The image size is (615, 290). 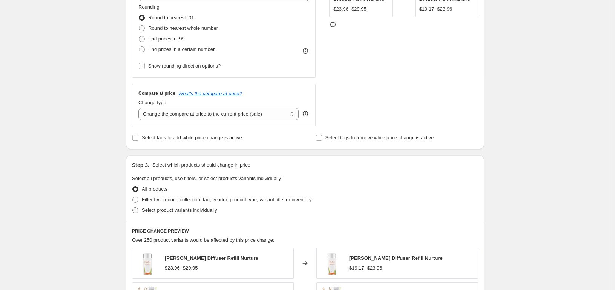 What do you see at coordinates (227, 199) in the screenshot?
I see `span: Filter by product, collection, tag, vendor, product type, variant title, or inventory` at bounding box center [227, 199].